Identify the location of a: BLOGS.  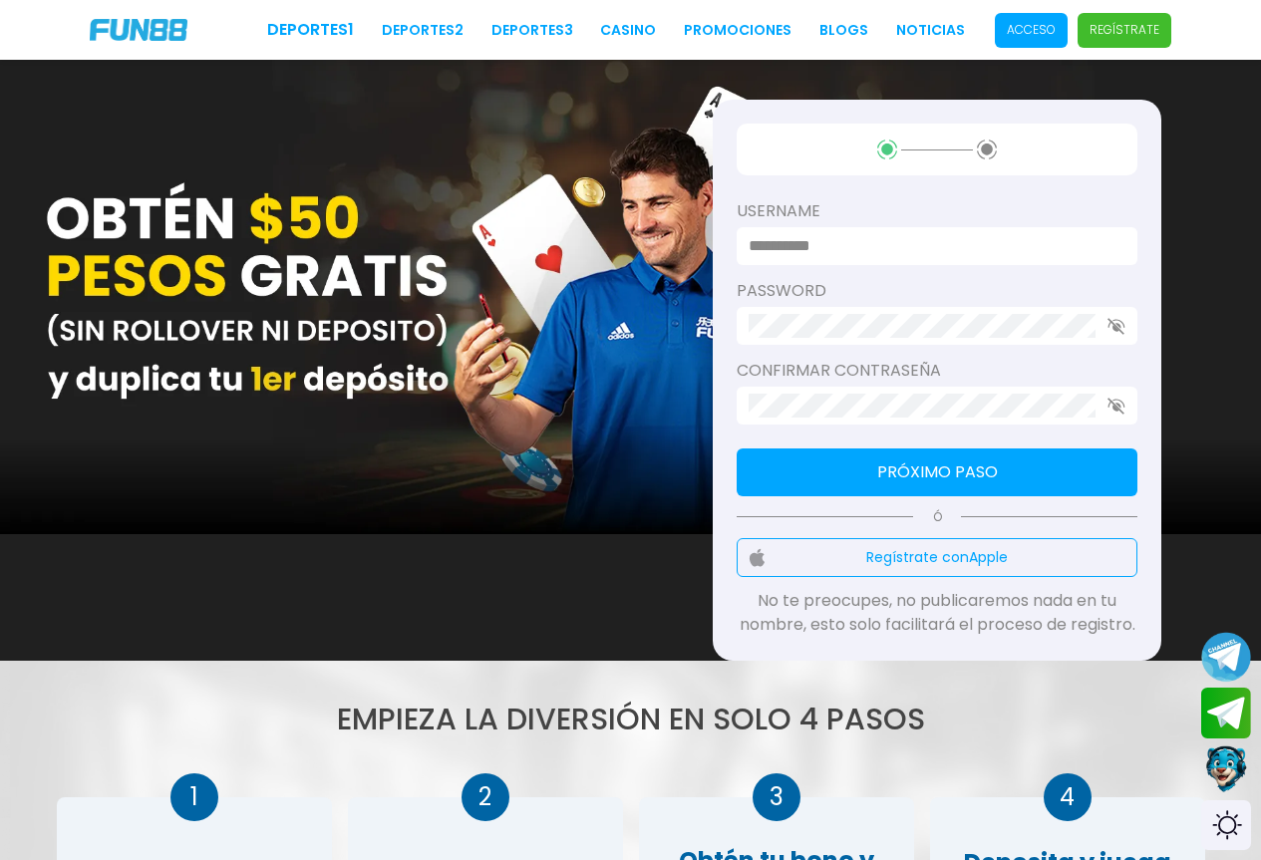
(843, 30).